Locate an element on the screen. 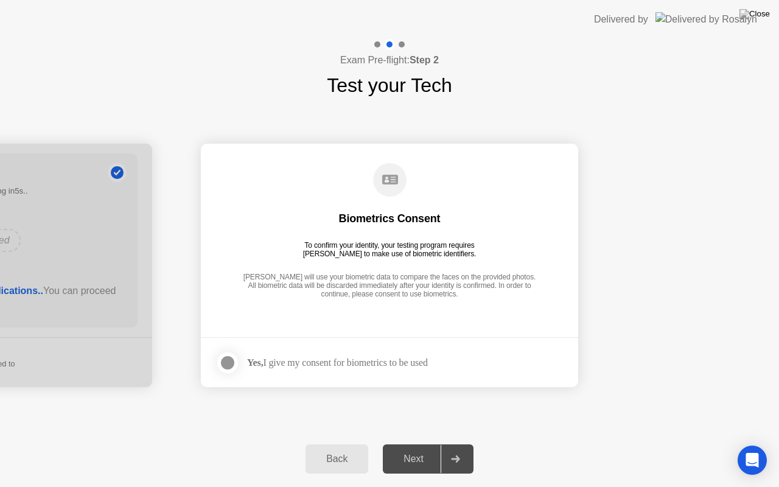  button: Back is located at coordinates (337, 459).